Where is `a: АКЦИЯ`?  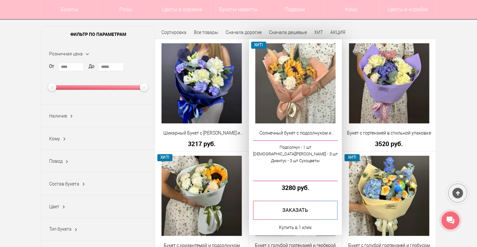
a: АКЦИЯ is located at coordinates (337, 32).